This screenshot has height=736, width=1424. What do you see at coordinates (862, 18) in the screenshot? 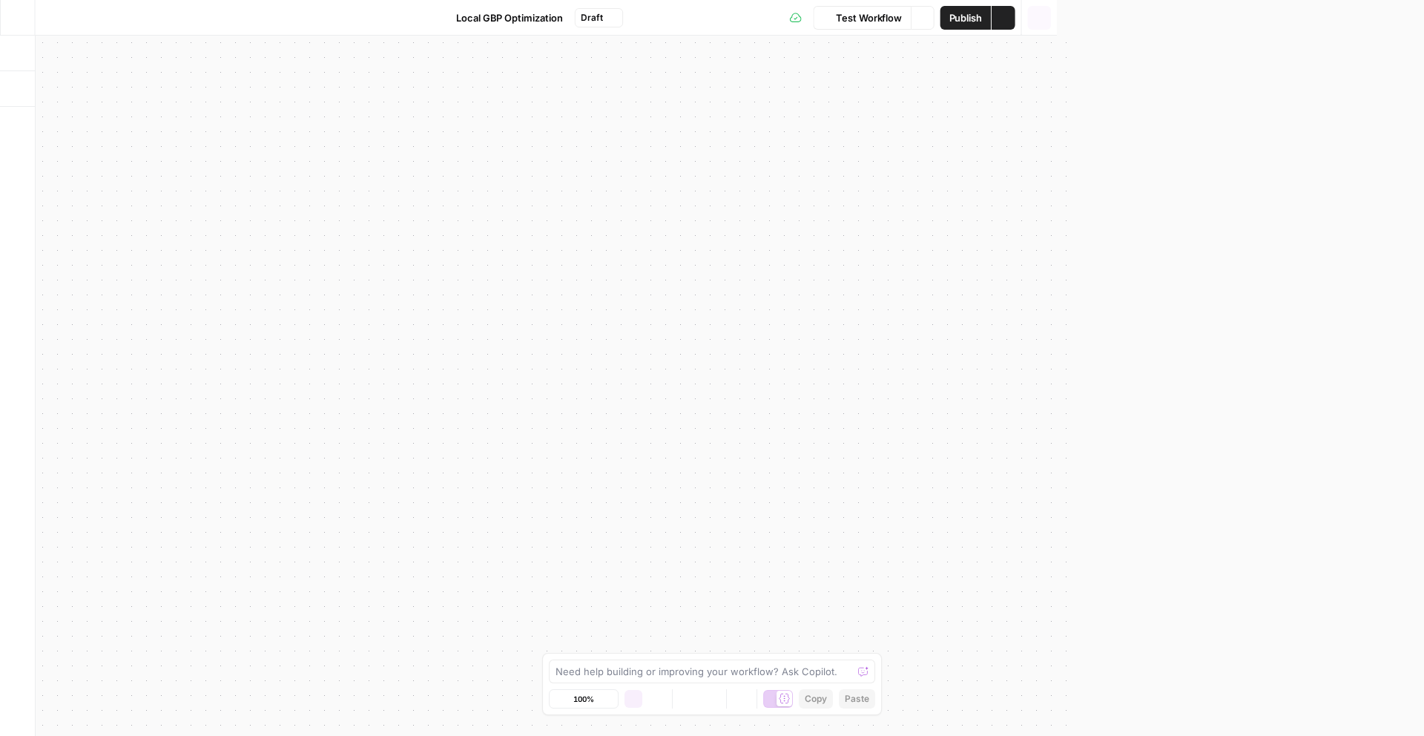
I see `button: Test Workflow` at bounding box center [862, 18].